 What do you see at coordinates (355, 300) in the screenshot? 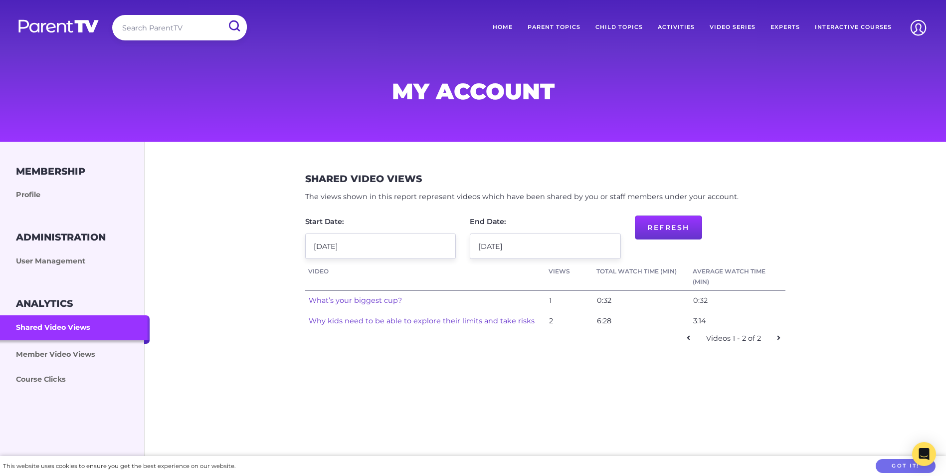
I see `a: What’s your biggest cup?` at bounding box center [355, 300].